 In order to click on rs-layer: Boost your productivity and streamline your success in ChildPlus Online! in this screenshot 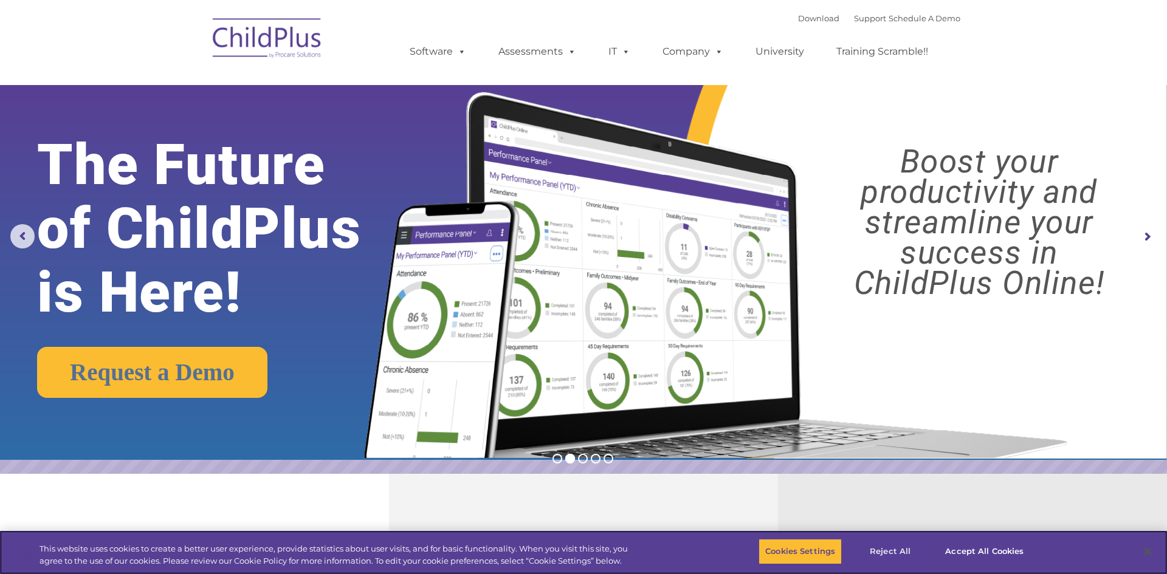, I will do `click(979, 222)`.